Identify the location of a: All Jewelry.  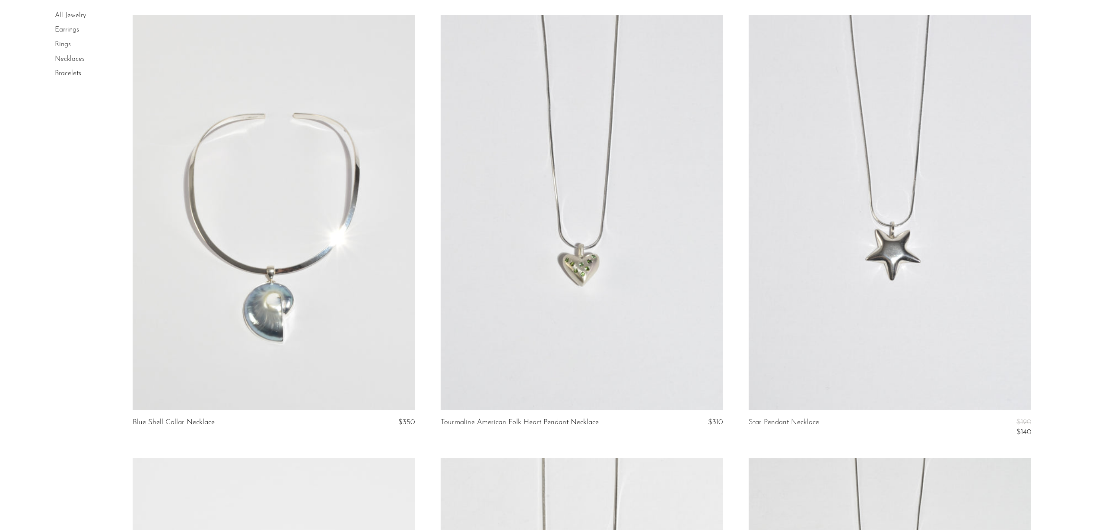
(70, 16).